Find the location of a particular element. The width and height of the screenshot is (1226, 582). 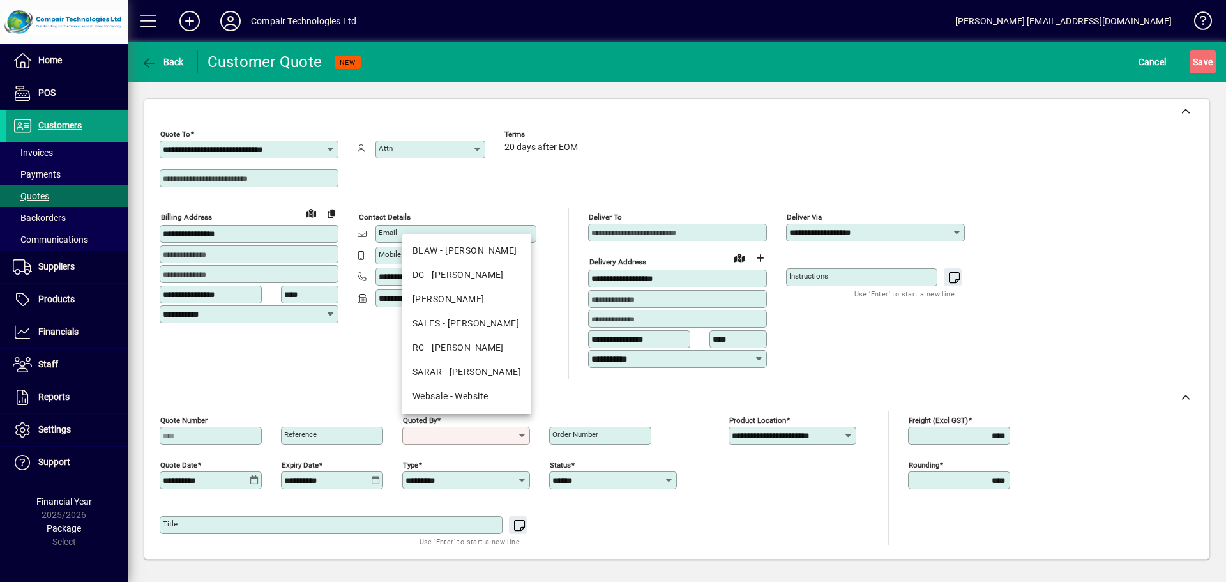

mat-label: Reference is located at coordinates (300, 434).